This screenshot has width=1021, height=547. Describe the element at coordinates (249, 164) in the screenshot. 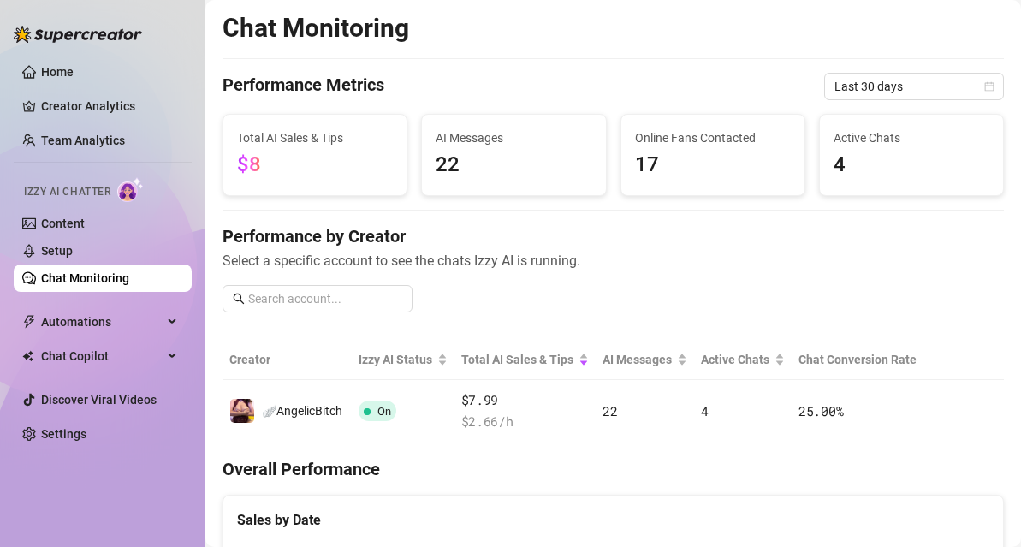

I see `span: $8` at that location.